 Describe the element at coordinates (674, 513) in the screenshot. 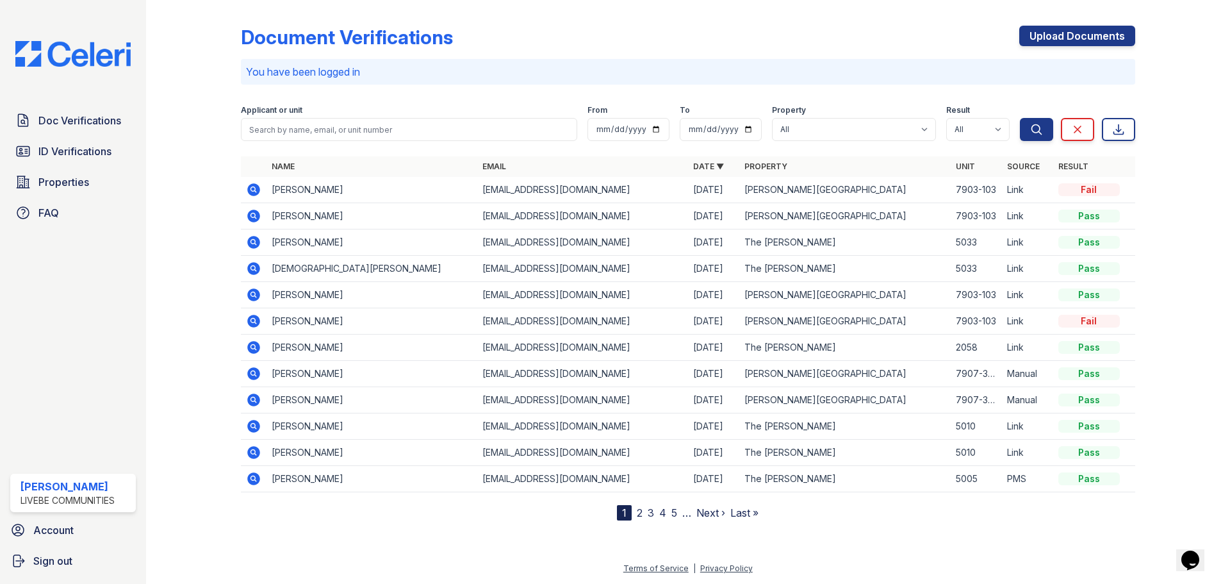

I see `a: 5` at that location.